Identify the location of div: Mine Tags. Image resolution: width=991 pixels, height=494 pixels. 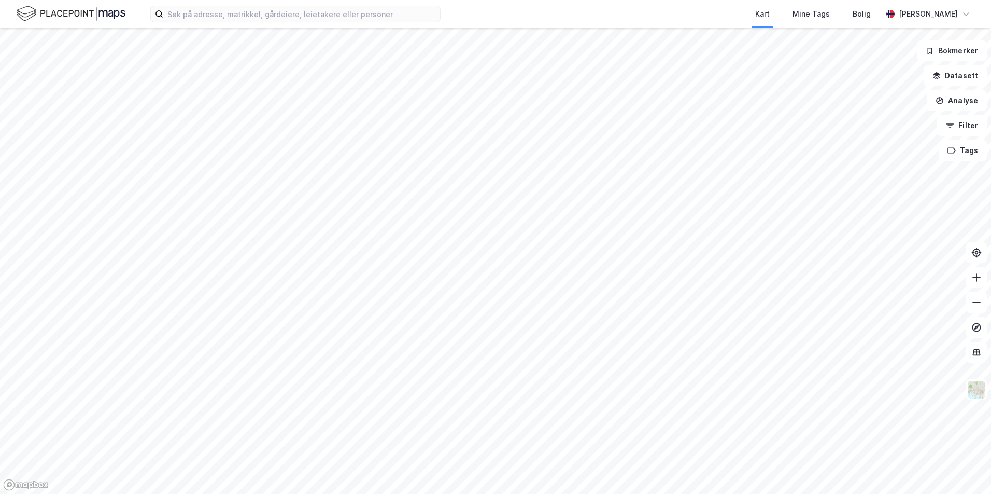
(811, 14).